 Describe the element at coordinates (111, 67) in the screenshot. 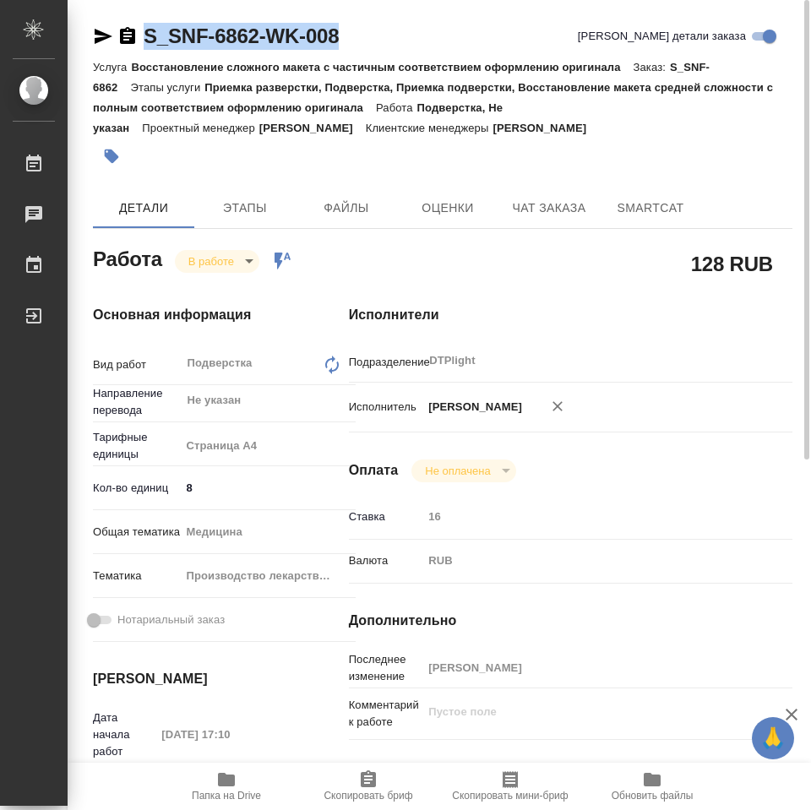

I see `p: Услуга` at that location.